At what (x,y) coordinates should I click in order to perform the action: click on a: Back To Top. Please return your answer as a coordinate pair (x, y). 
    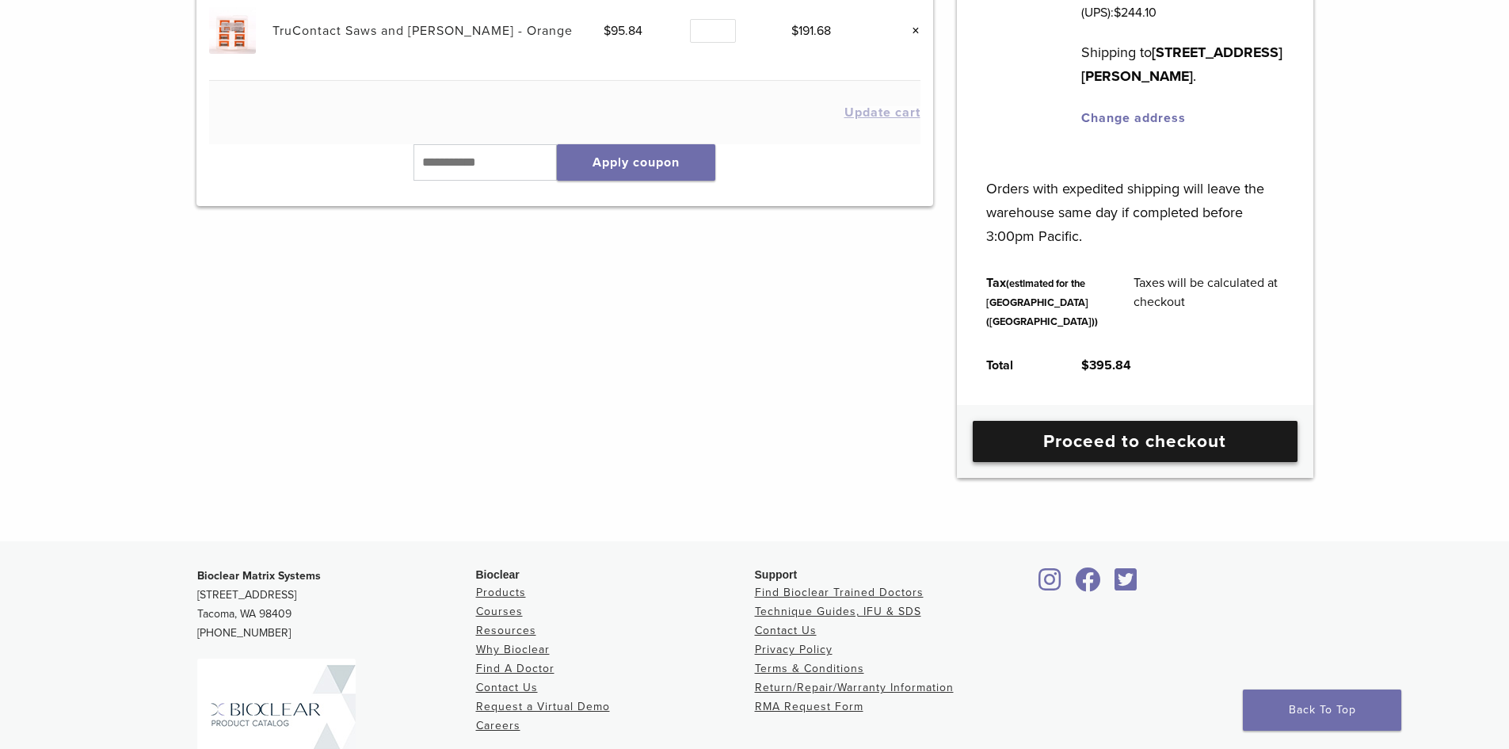
    Looking at the image, I should click on (1322, 710).